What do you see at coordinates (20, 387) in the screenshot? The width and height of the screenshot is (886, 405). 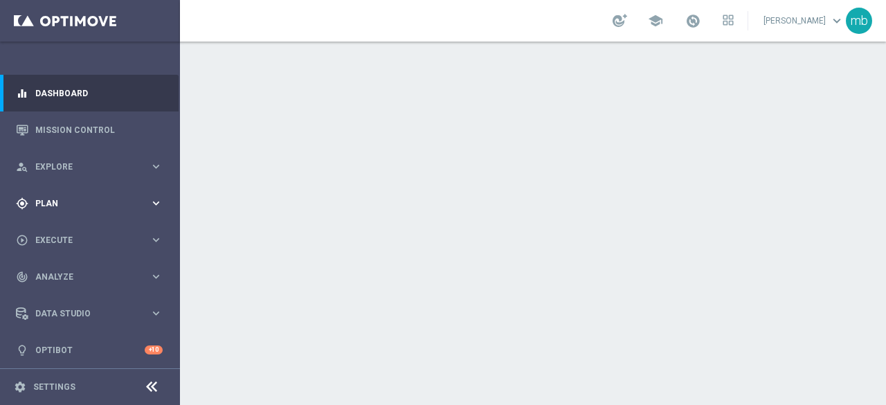 I see `i: settings` at bounding box center [20, 387].